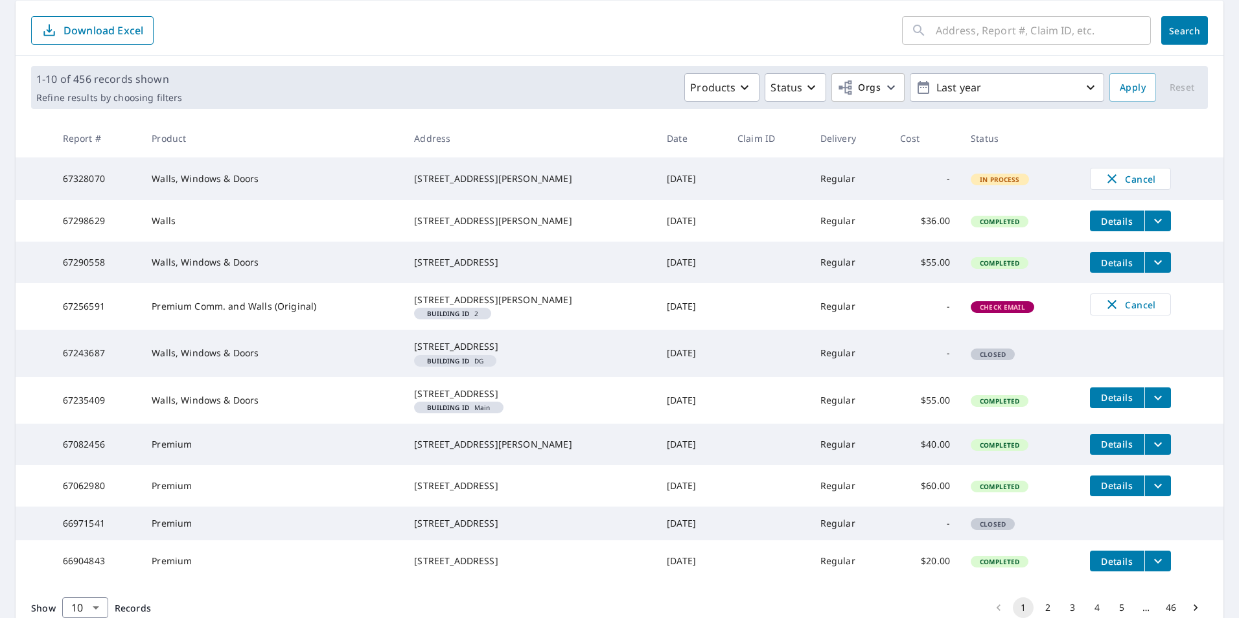  I want to click on button: detailsBtn-67062980, so click(1117, 486).